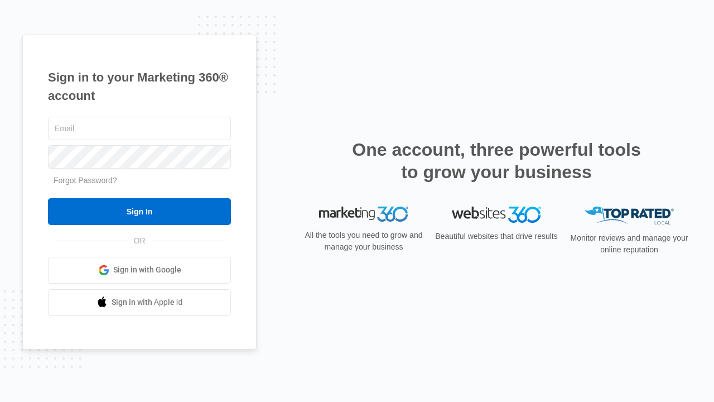  Describe the element at coordinates (139, 302) in the screenshot. I see `a: Sign in with Apple Id` at that location.